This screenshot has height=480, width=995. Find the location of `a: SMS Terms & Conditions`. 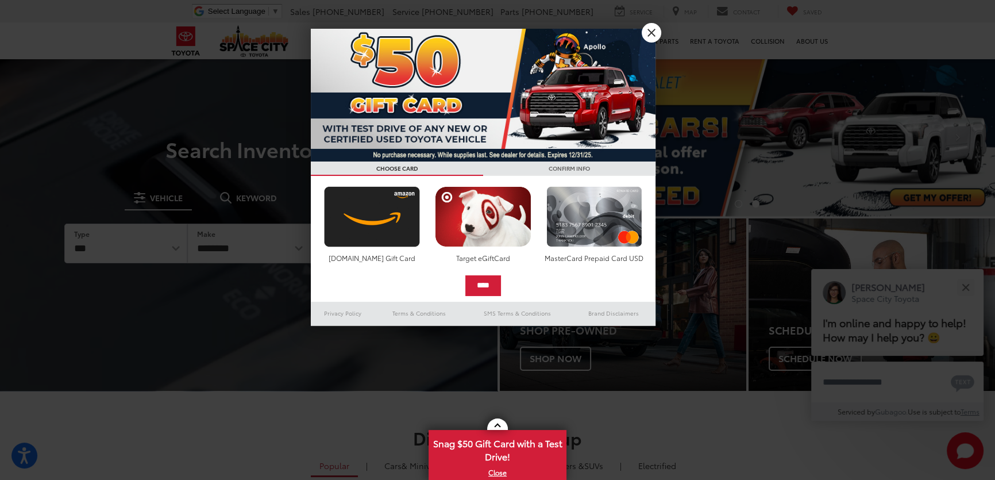

a: SMS Terms & Conditions is located at coordinates (517, 313).